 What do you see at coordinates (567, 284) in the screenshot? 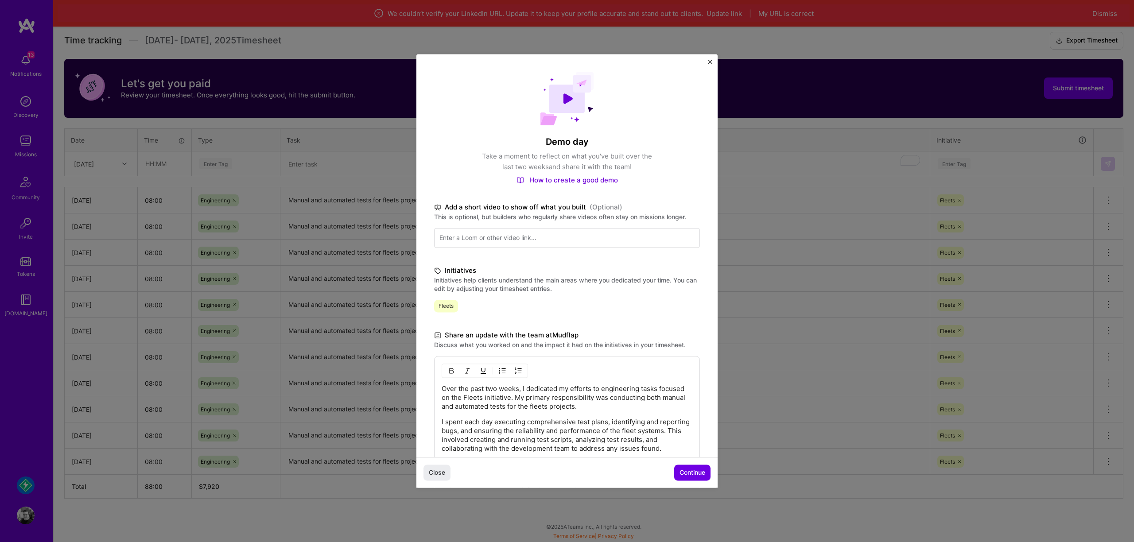
I see `label: Initiatives help clients understand the main areas where you dedicated your time. You can edit by...` at bounding box center [567, 284].